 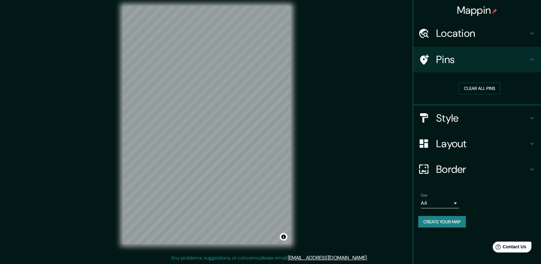 What do you see at coordinates (269, 258) in the screenshot?
I see `p: Any problems, suggestions, or concerns please email .` at bounding box center [269, 258].